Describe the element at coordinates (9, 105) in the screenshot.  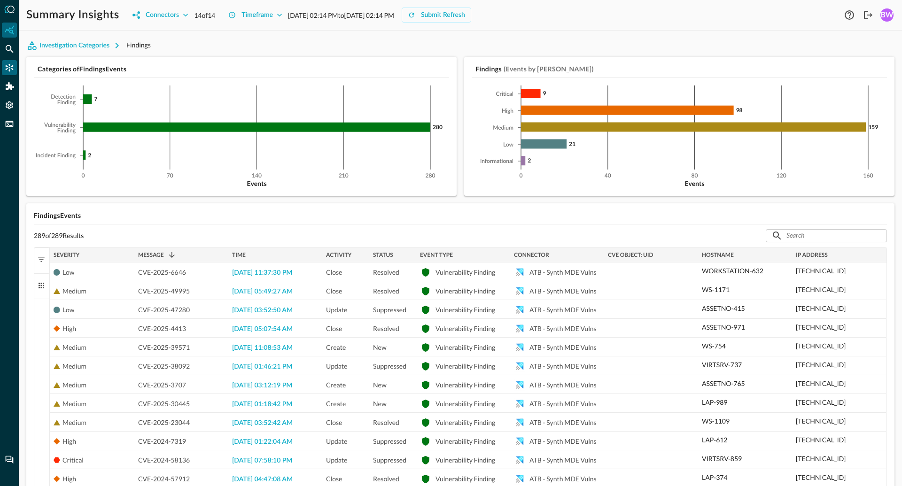
I see `div: Settings` at that location.